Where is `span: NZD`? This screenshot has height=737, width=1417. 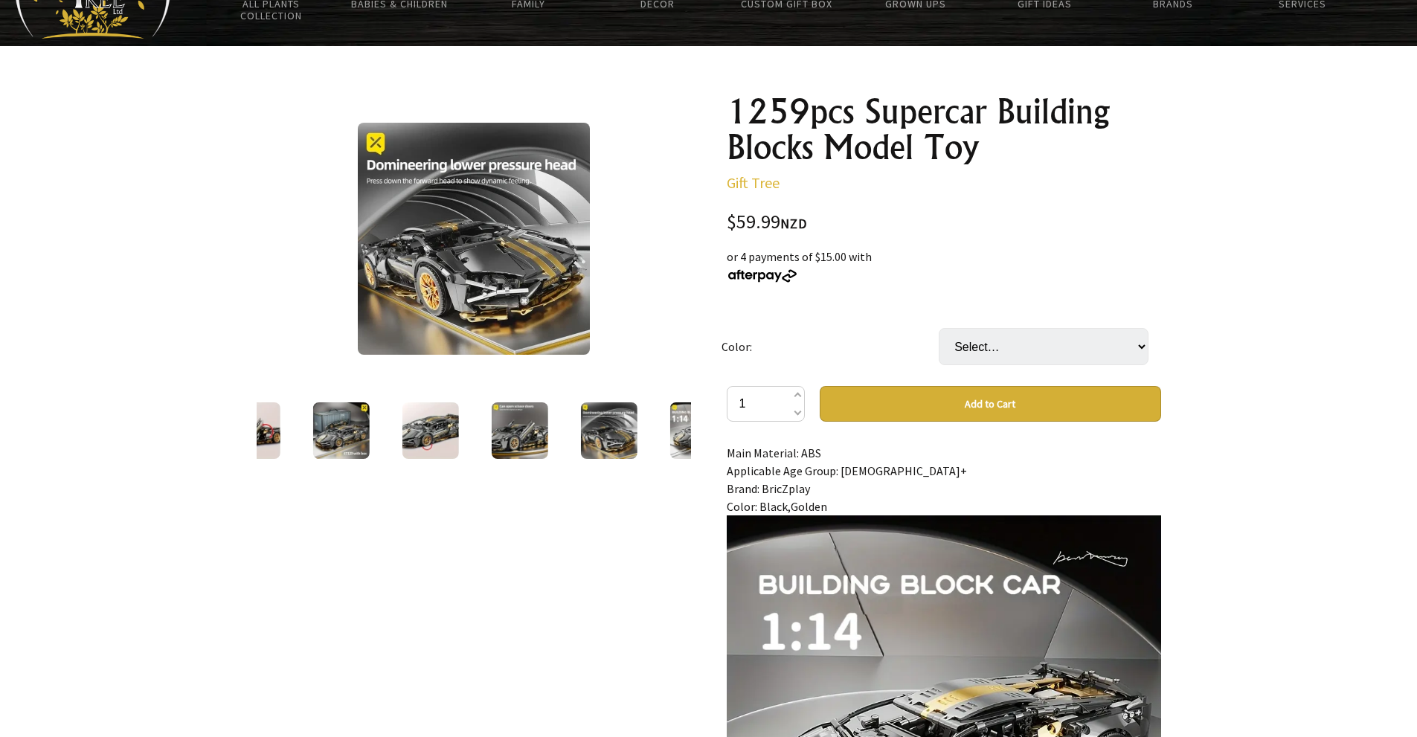
span: NZD is located at coordinates (794, 223).